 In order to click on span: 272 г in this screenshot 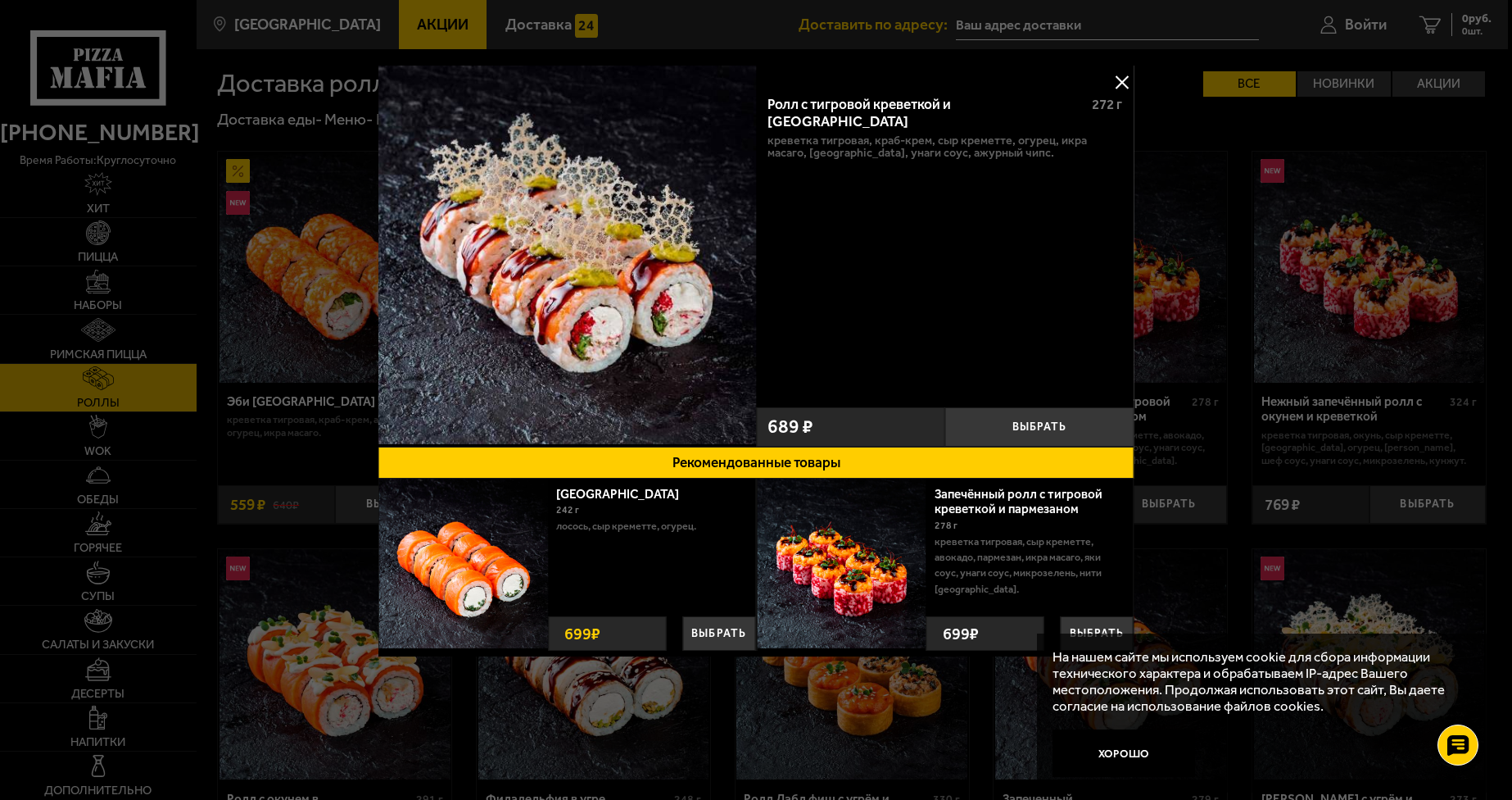, I will do `click(1106, 104)`.